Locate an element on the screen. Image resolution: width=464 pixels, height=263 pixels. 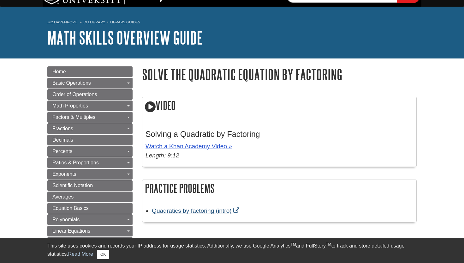
span: Math Properties is located at coordinates (70, 105).